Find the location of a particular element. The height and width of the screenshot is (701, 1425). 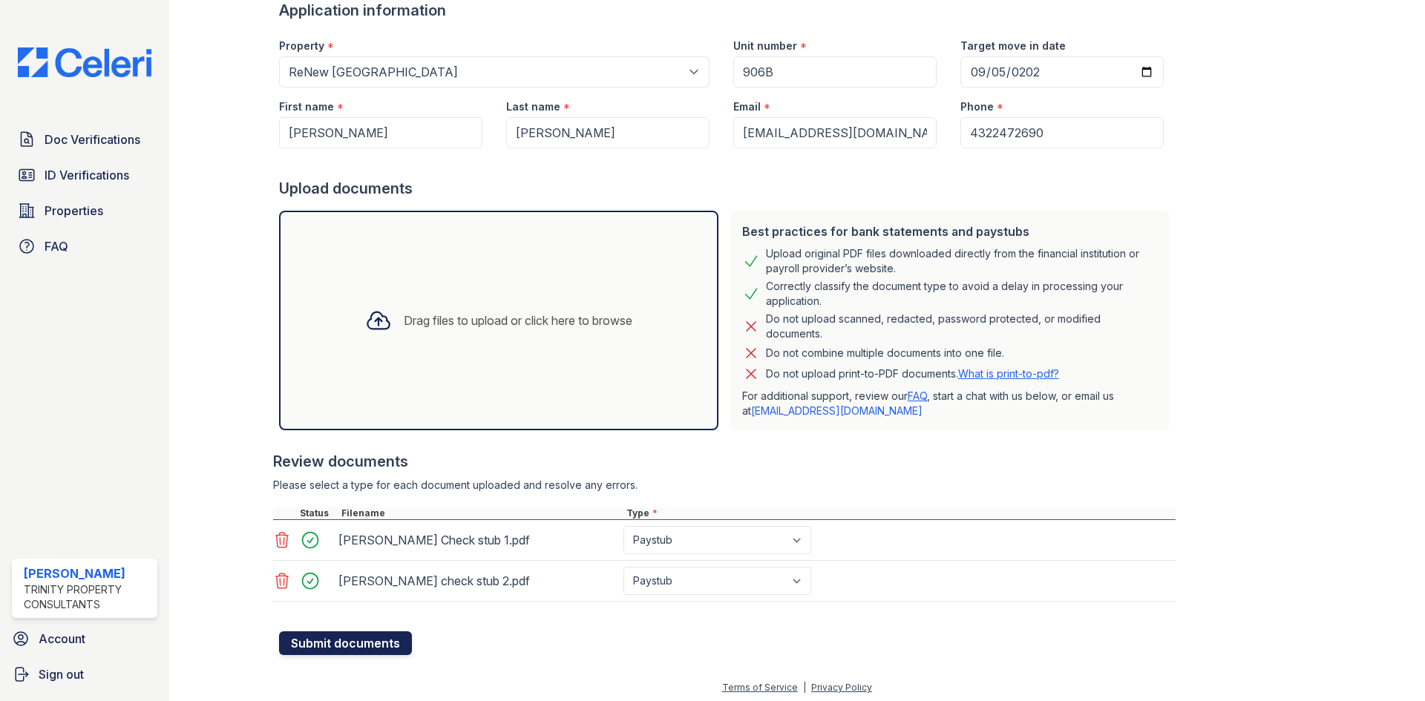

div: Trinity Property Consultants is located at coordinates (88, 597).